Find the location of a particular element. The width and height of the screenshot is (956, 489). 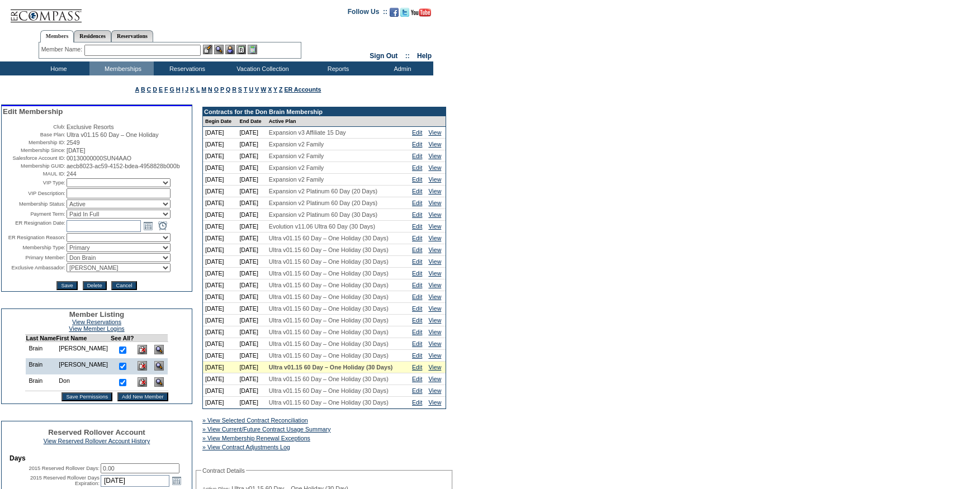

td: Membership ID: is located at coordinates (34, 143).